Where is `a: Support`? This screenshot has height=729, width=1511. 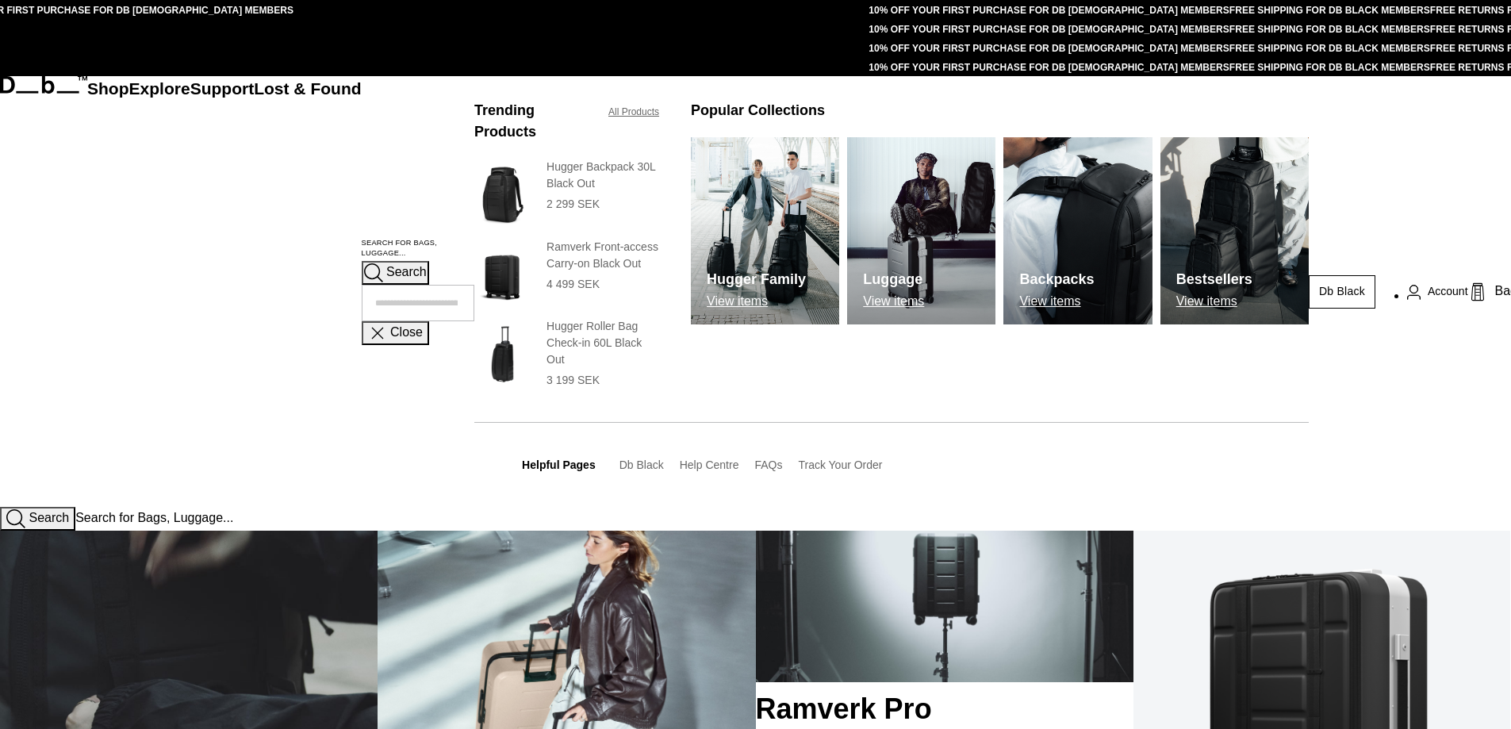 a: Support is located at coordinates (222, 88).